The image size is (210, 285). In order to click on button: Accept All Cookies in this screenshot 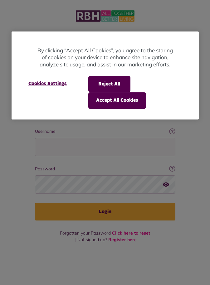, I will do `click(117, 100)`.